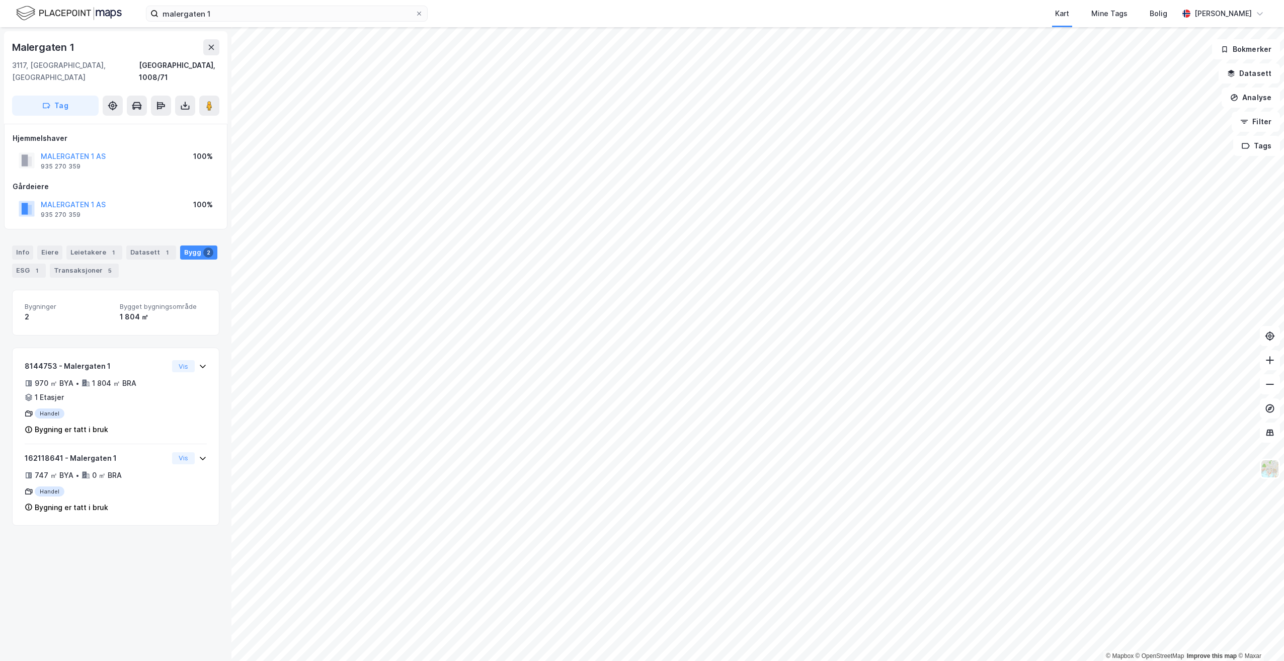 Image resolution: width=1284 pixels, height=661 pixels. What do you see at coordinates (114, 383) in the screenshot?
I see `div: 1 804 ㎡ BRA` at bounding box center [114, 383].